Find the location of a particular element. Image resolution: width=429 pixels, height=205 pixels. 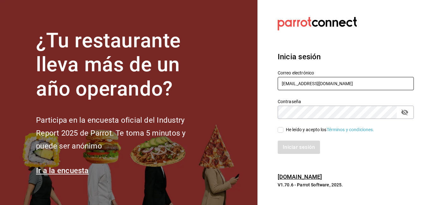

button: passwordField is located at coordinates (405, 113).